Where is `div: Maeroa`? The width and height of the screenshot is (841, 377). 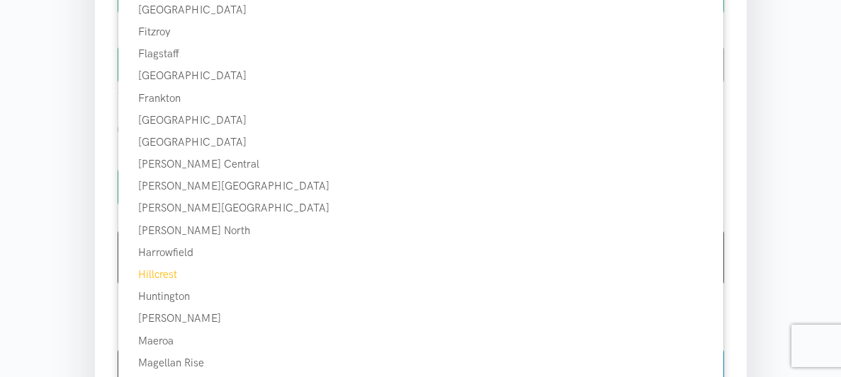
div: Maeroa is located at coordinates (421, 341).